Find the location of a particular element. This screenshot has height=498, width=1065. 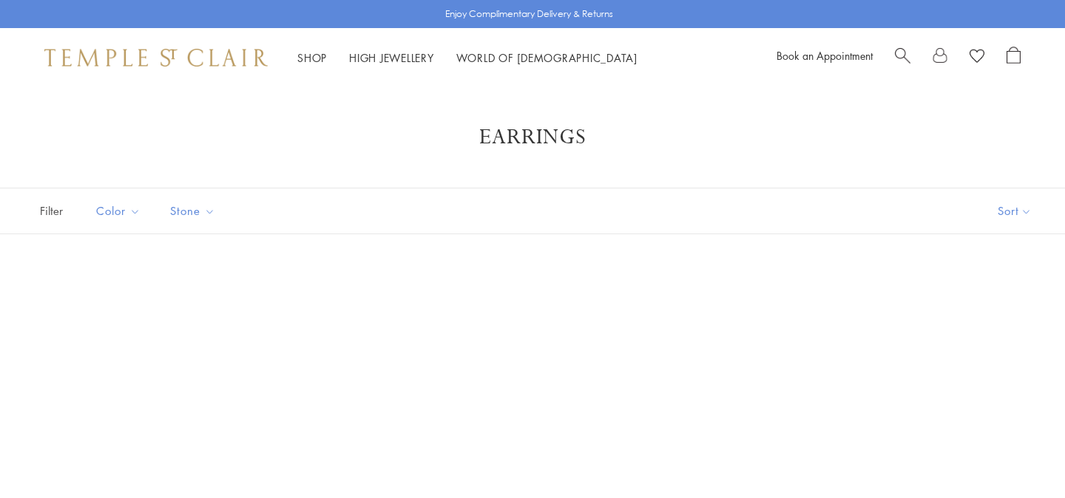

span: Stone is located at coordinates (194, 211).